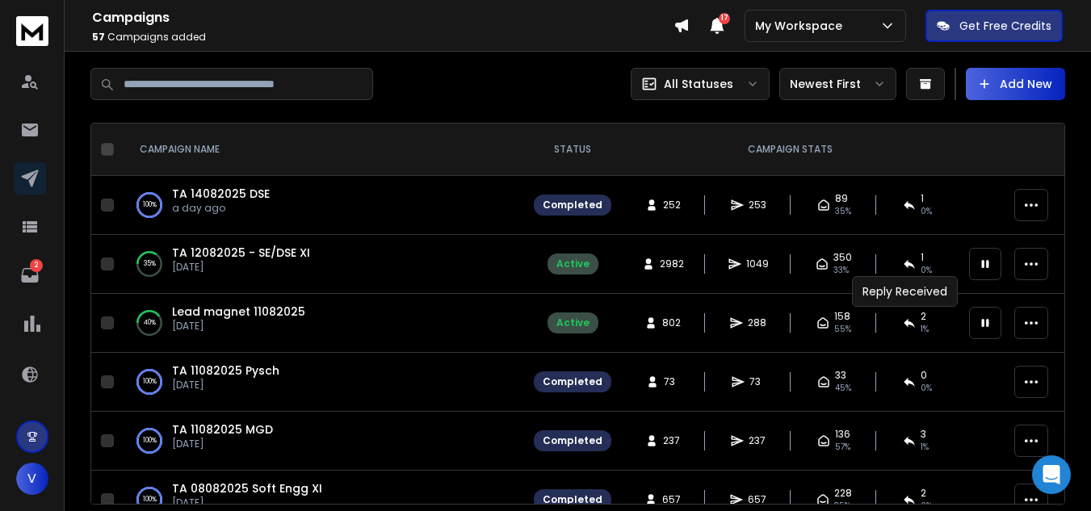 The height and width of the screenshot is (511, 1091). I want to click on p: 35 %, so click(149, 264).